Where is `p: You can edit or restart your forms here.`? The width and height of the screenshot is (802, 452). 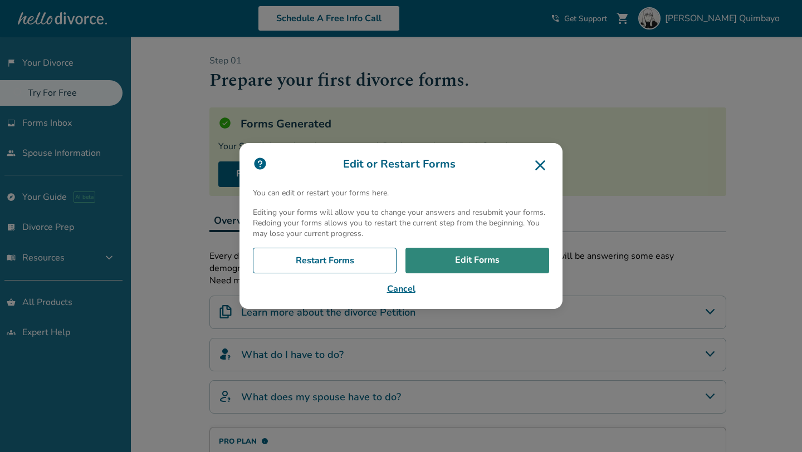 p: You can edit or restart your forms here. is located at coordinates (401, 193).